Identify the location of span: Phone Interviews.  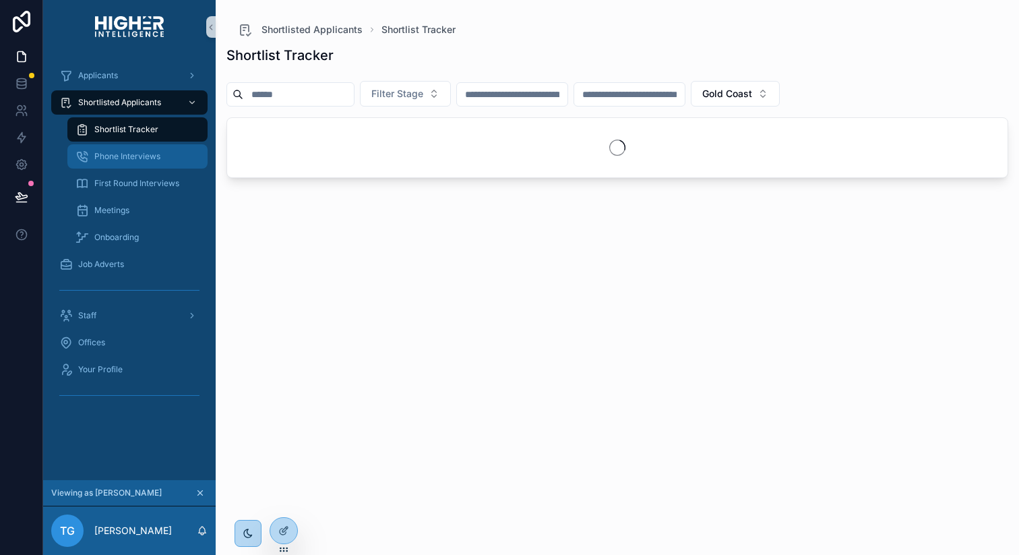
(127, 156).